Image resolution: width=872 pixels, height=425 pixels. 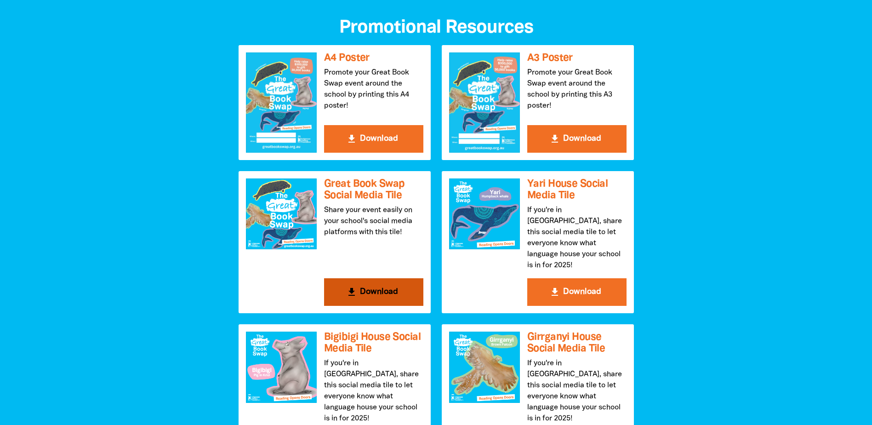 I want to click on h3: Great Book Swap Social Media Tile, so click(x=374, y=189).